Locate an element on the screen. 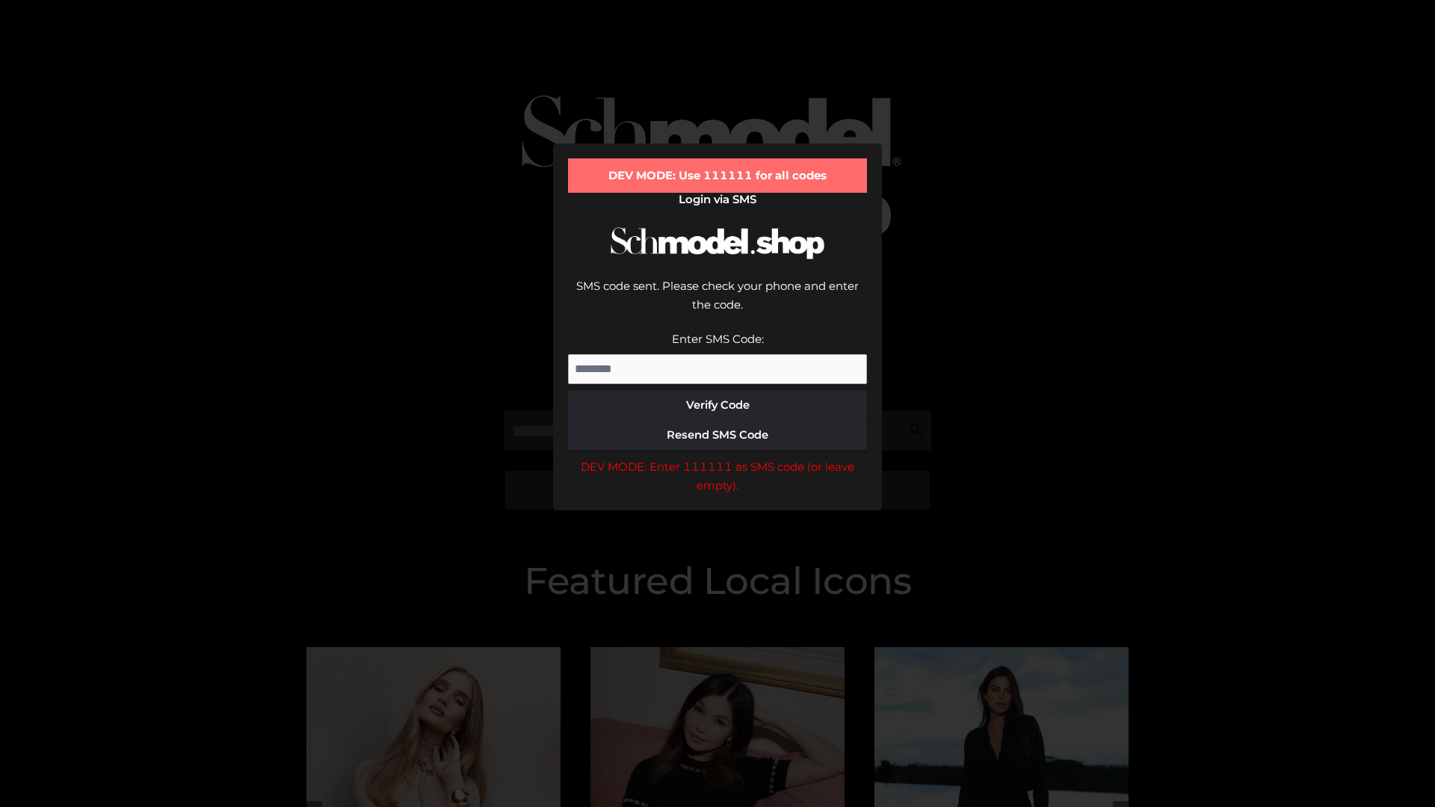 This screenshot has width=1435, height=807. h2: Login via SMS is located at coordinates (718, 200).